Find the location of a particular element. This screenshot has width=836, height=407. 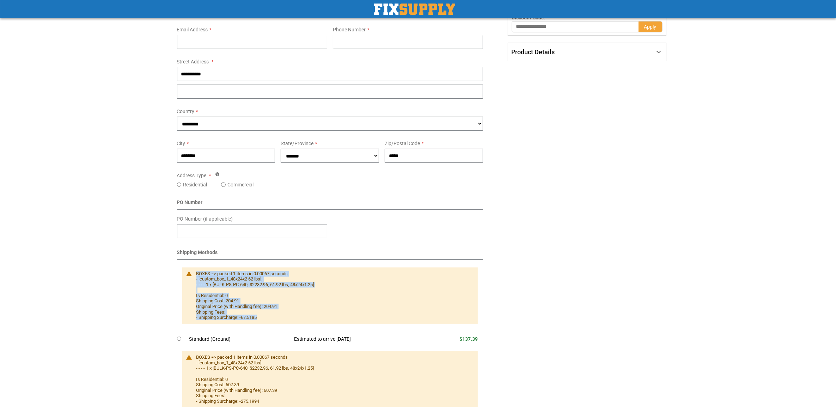

span: Street Address is located at coordinates (193, 62).